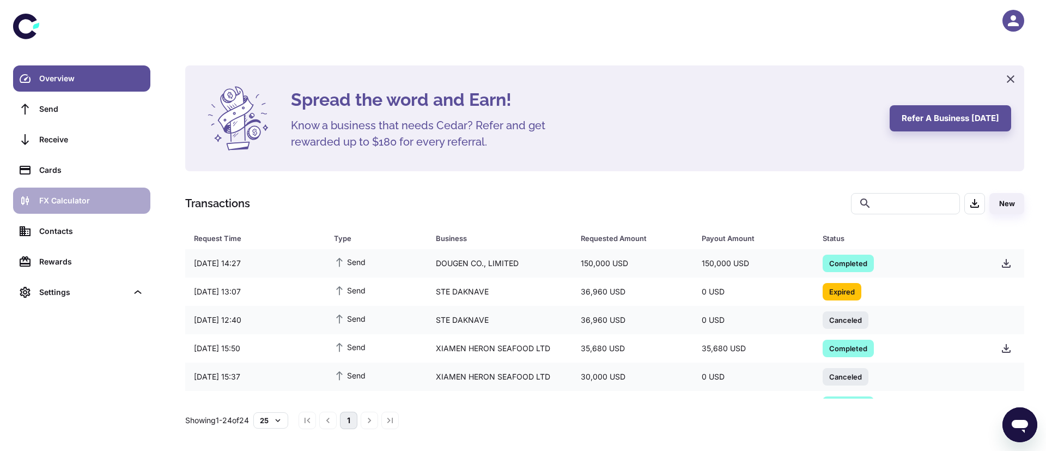 This screenshot has height=451, width=1046. What do you see at coordinates (349, 420) in the screenshot?
I see `nav: pagination navigation` at bounding box center [349, 420].